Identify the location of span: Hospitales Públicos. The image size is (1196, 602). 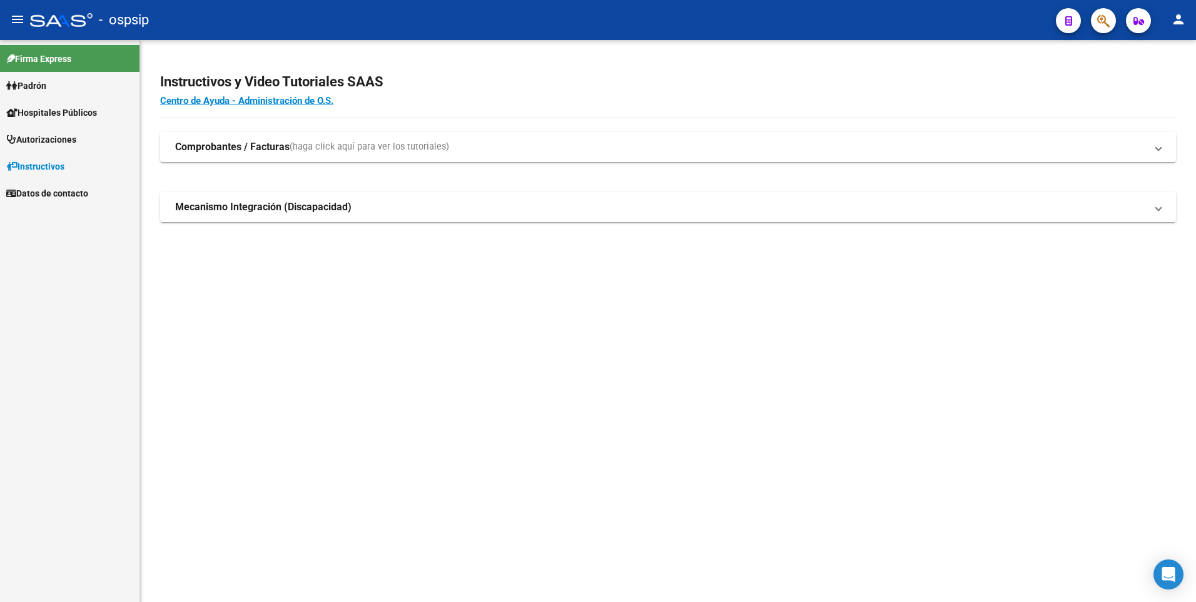
(51, 113).